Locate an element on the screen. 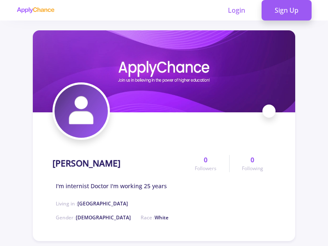  a: 0Followers is located at coordinates (205, 164).